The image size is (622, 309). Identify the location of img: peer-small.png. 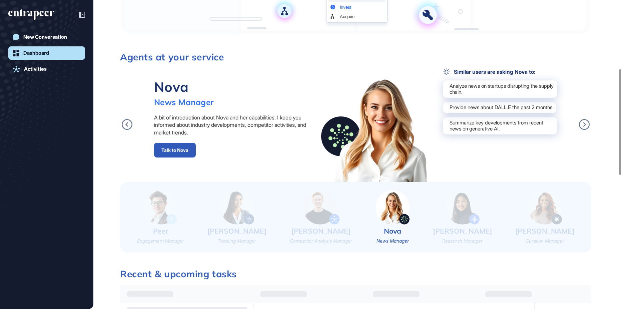
(161, 207).